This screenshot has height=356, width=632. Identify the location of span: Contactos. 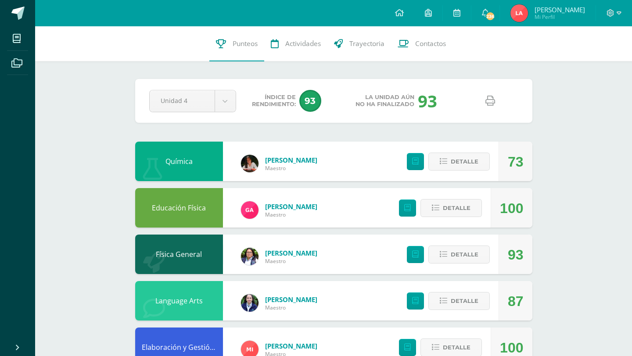
(431, 43).